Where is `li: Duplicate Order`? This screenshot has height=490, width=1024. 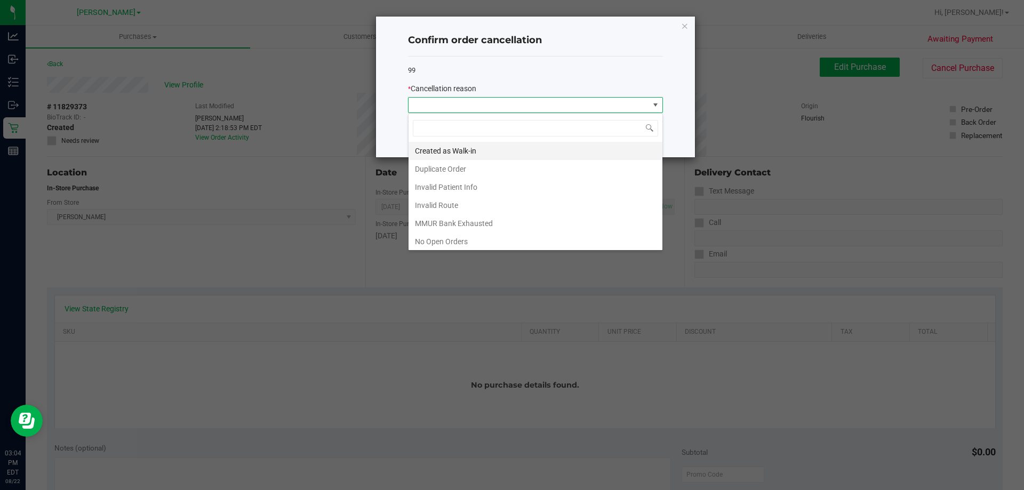
li: Duplicate Order is located at coordinates (535, 169).